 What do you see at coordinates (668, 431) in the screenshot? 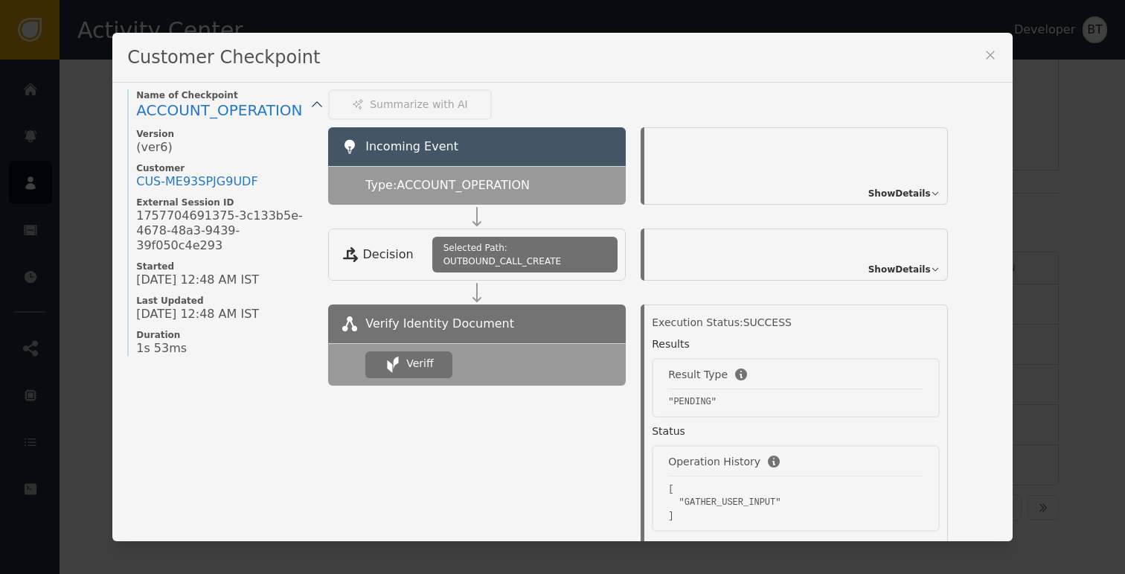
I see `div: Status` at bounding box center [668, 431].